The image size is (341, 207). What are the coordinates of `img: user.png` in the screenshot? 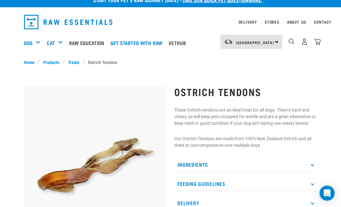 It's located at (304, 42).